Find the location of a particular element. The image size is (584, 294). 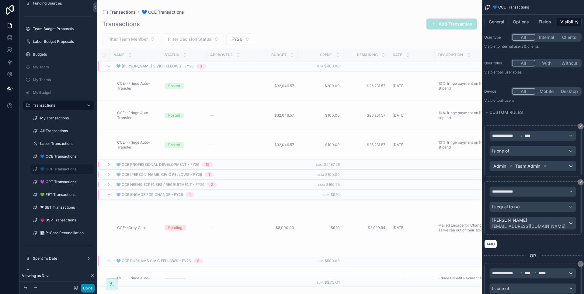

label: Funding Sources is located at coordinates (61, 3).